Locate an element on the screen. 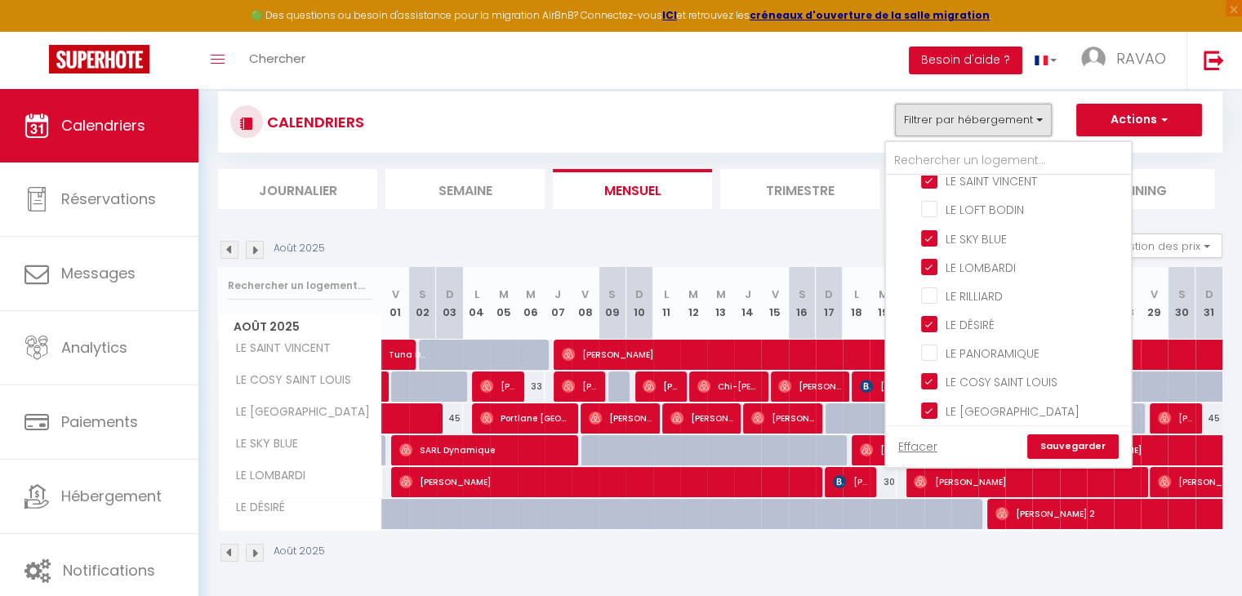 The image size is (1242, 596). th: 12 is located at coordinates (693, 303).